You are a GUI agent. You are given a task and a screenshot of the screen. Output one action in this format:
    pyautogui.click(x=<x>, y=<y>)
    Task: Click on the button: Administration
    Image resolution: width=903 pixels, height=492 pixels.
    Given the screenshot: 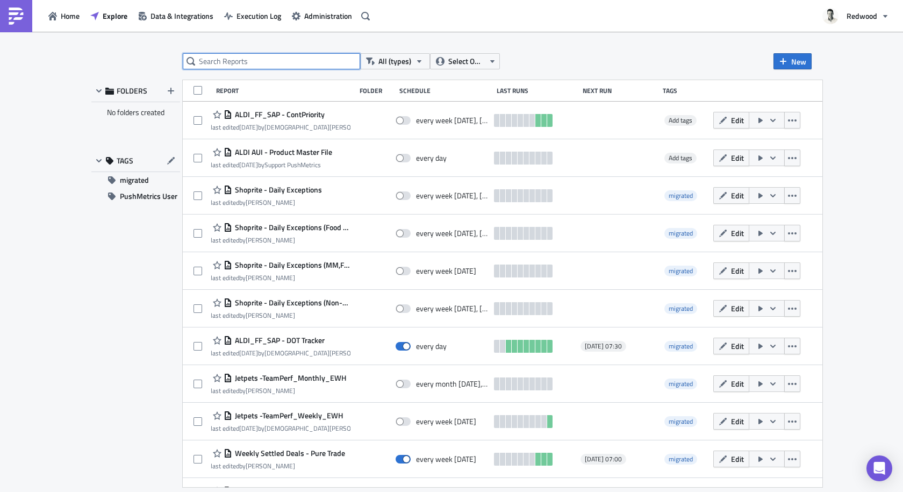 What is the action you would take?
    pyautogui.click(x=322, y=16)
    